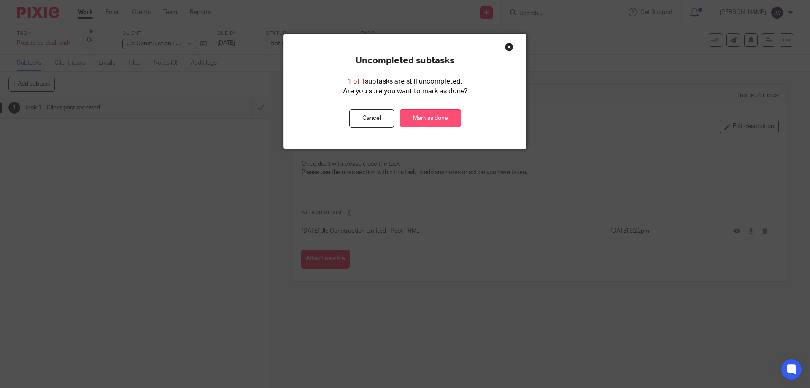 This screenshot has height=388, width=810. I want to click on button: Cancel, so click(372, 118).